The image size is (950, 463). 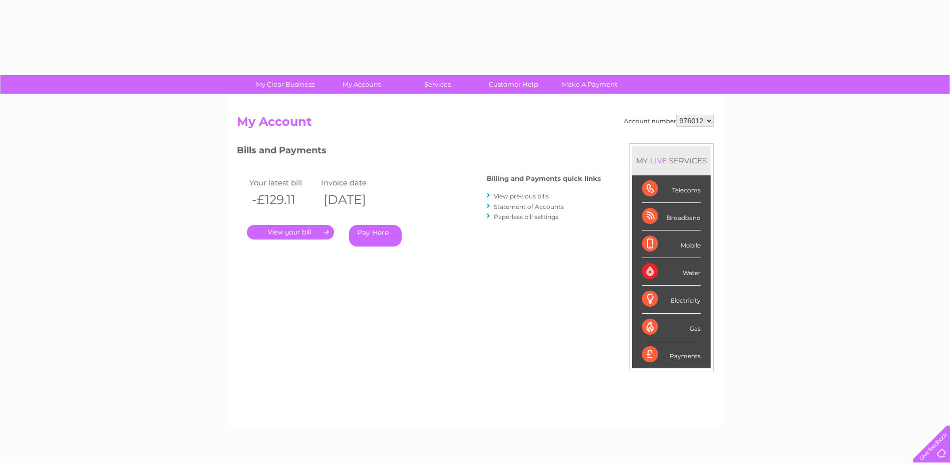 I want to click on a: Make A Payment, so click(x=589, y=84).